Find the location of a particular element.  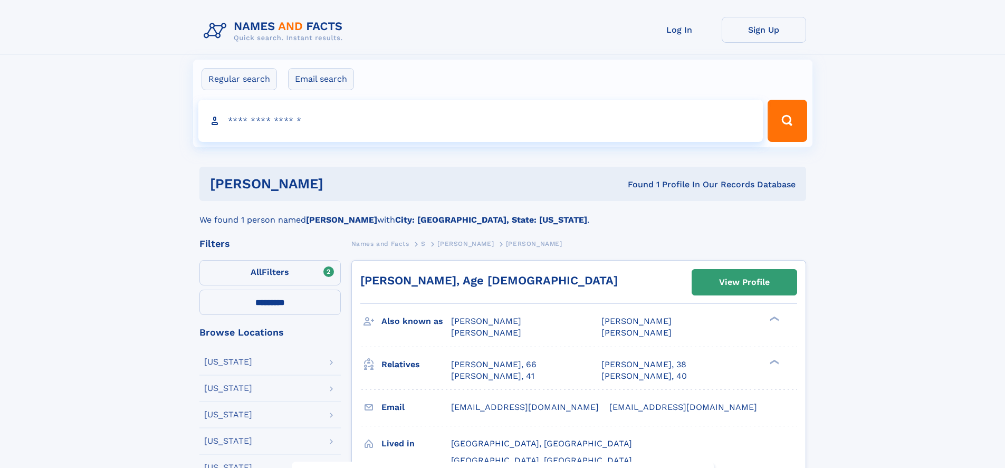

h3: Also known as is located at coordinates (416, 321).